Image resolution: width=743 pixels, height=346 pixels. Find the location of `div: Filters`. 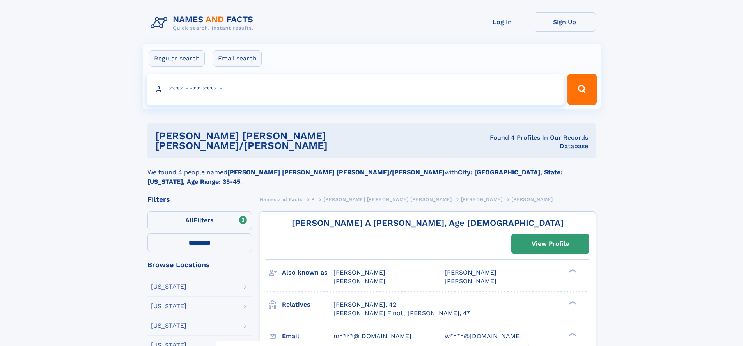

div: Filters is located at coordinates (200, 199).